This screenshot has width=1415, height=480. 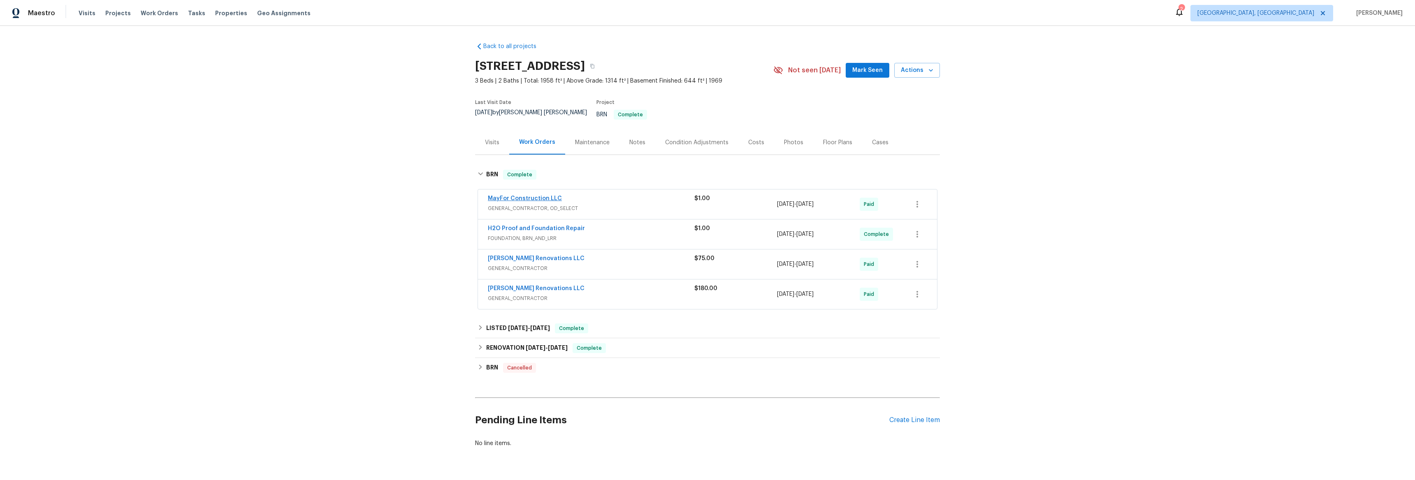 I want to click on span: Cancelled, so click(x=519, y=368).